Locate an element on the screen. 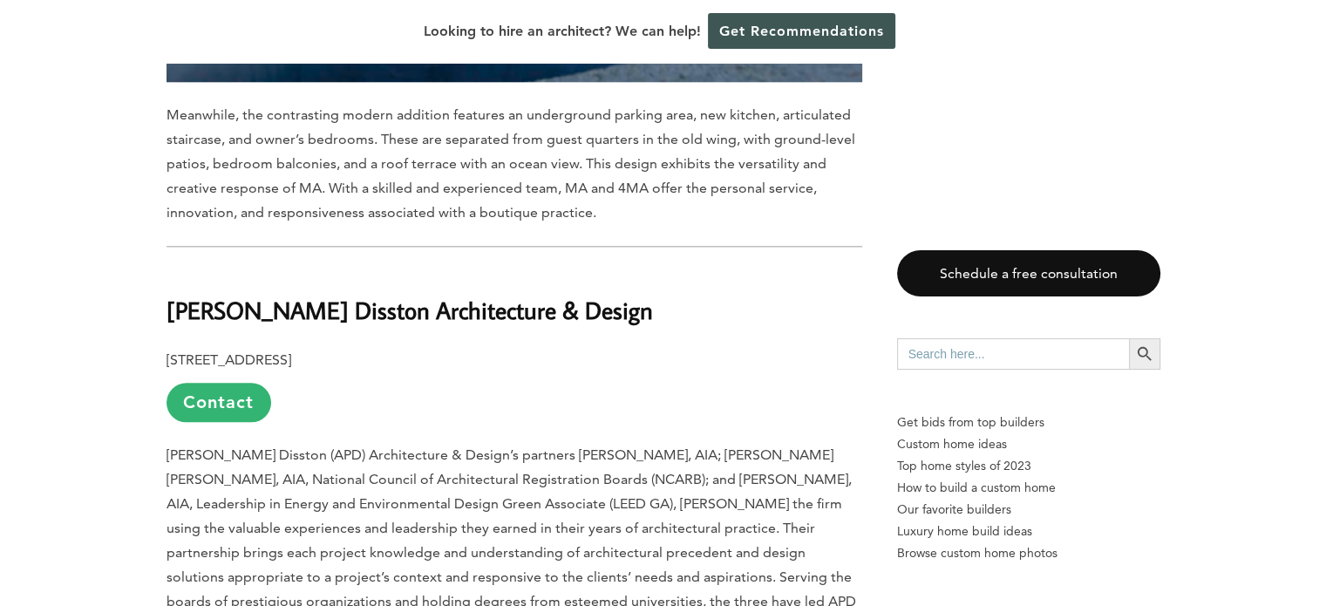 This screenshot has height=606, width=1326. input: Search here... is located at coordinates (1013, 354).